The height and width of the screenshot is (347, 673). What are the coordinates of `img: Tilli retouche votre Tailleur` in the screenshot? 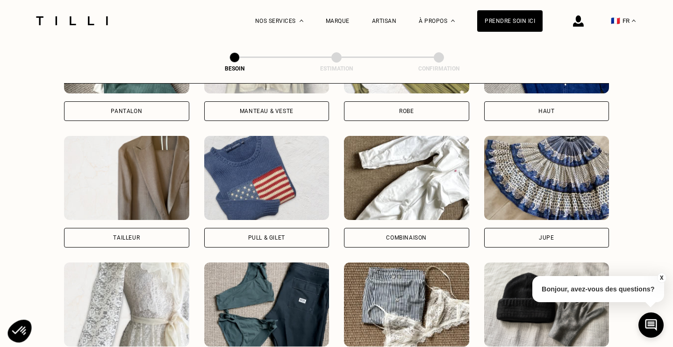 It's located at (127, 178).